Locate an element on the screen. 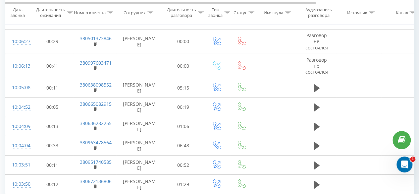 This screenshot has height=194, width=419. div: Тип звонка is located at coordinates (216, 13).